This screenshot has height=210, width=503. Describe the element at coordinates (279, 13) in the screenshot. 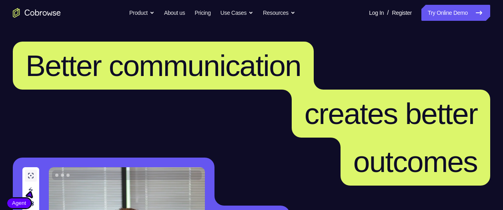

I see `button: Resources` at that location.